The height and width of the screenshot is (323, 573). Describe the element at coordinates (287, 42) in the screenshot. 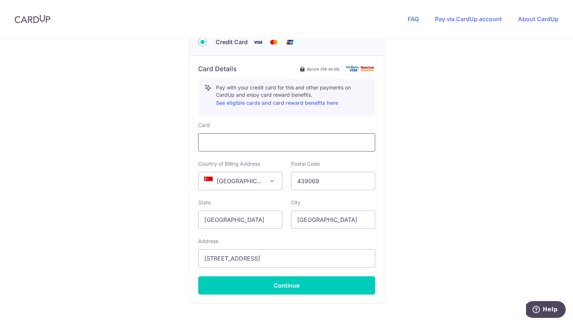

I see `div: Credit Card Visa Mastercard Union Pay` at that location.